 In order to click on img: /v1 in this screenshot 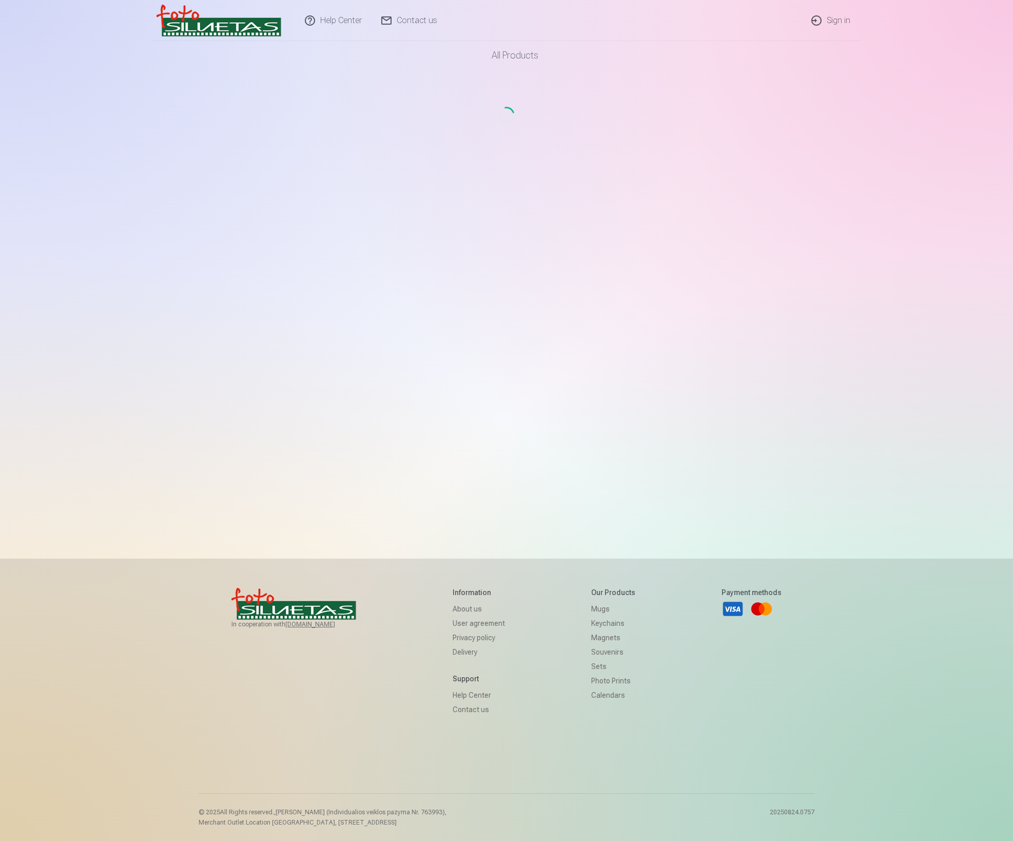, I will do `click(219, 21)`.